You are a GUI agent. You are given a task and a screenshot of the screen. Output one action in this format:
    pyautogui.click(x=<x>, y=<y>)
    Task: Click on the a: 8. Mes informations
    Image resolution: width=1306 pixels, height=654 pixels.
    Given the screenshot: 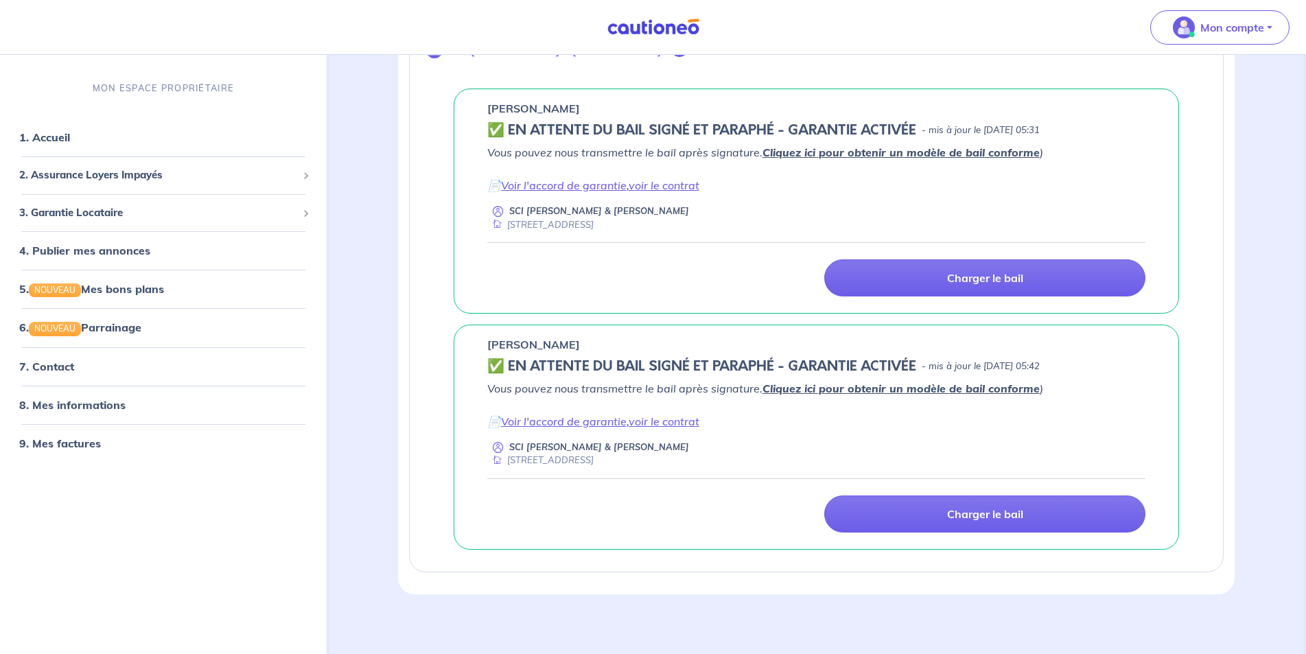 What is the action you would take?
    pyautogui.click(x=72, y=405)
    